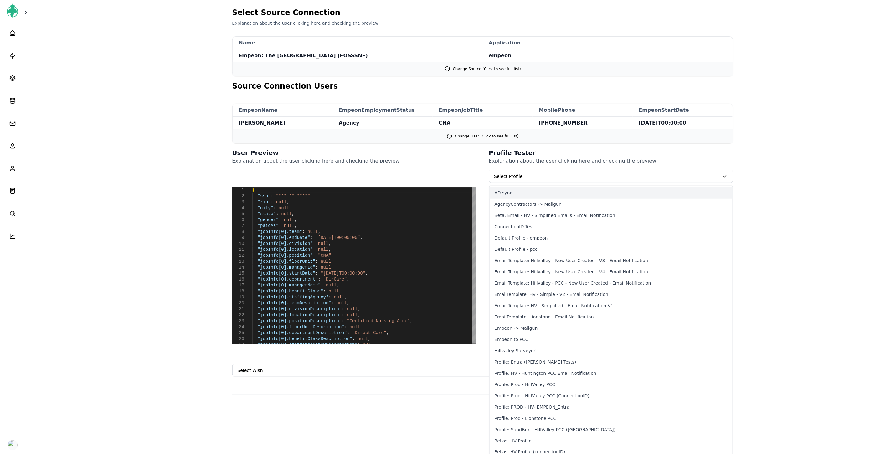 The image size is (885, 454). Describe the element at coordinates (383, 123) in the screenshot. I see `span: Agency` at that location.